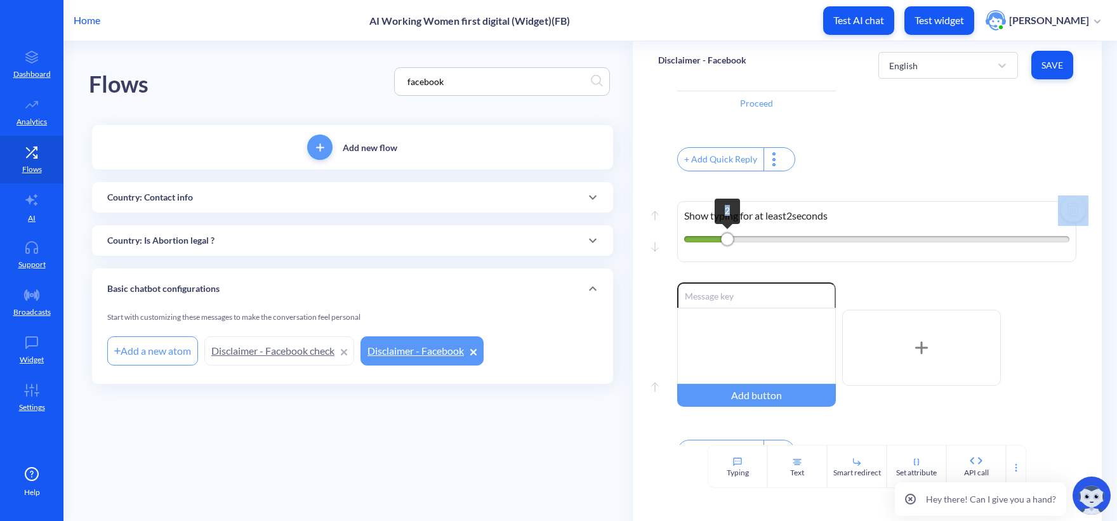  Describe the element at coordinates (320, 147) in the screenshot. I see `button: add` at that location.